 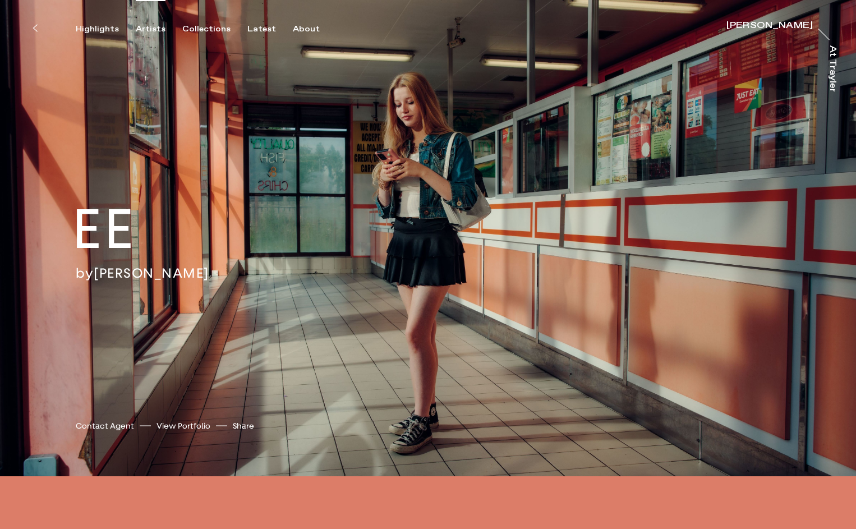 I want to click on button: Highlights, so click(x=105, y=29).